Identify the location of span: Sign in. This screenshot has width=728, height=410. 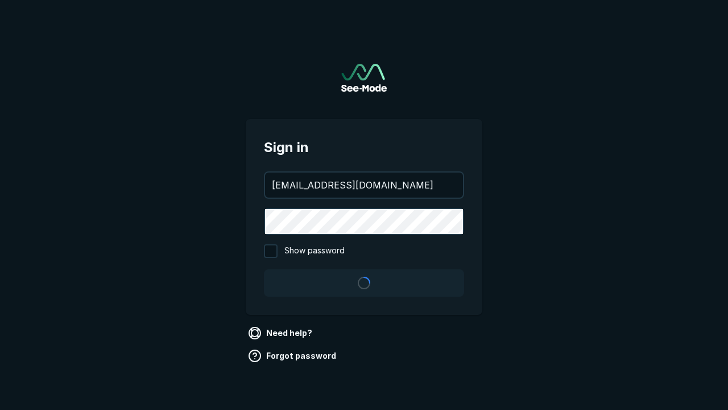
(364, 147).